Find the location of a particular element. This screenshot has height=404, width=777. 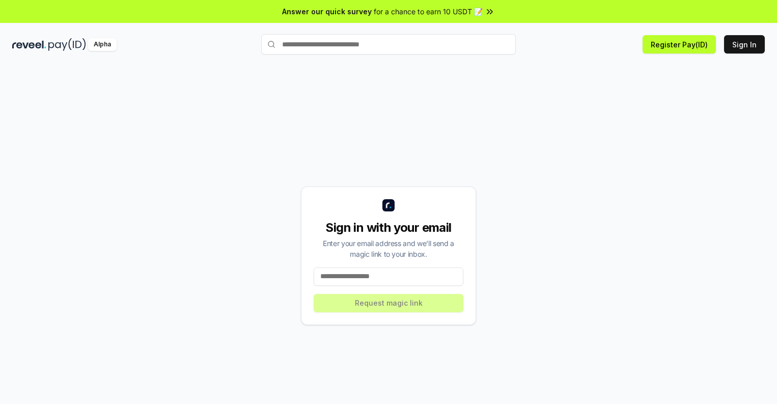

img: logo_small is located at coordinates (388, 205).